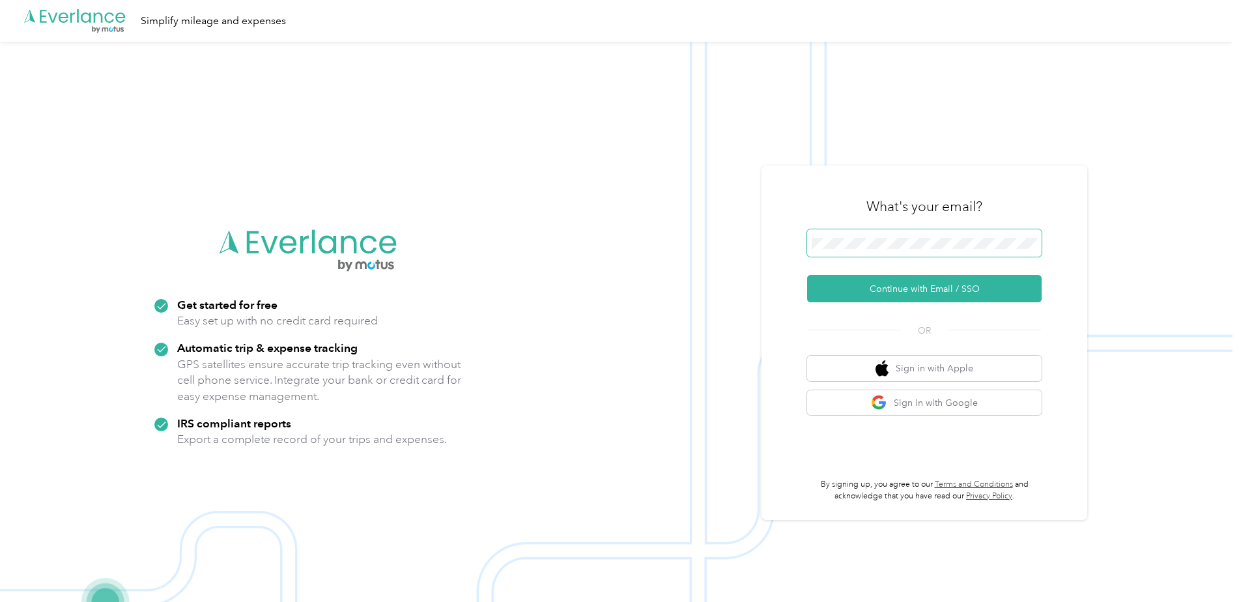 The image size is (1239, 602). What do you see at coordinates (213, 21) in the screenshot?
I see `div: Simplify mileage and expenses` at bounding box center [213, 21].